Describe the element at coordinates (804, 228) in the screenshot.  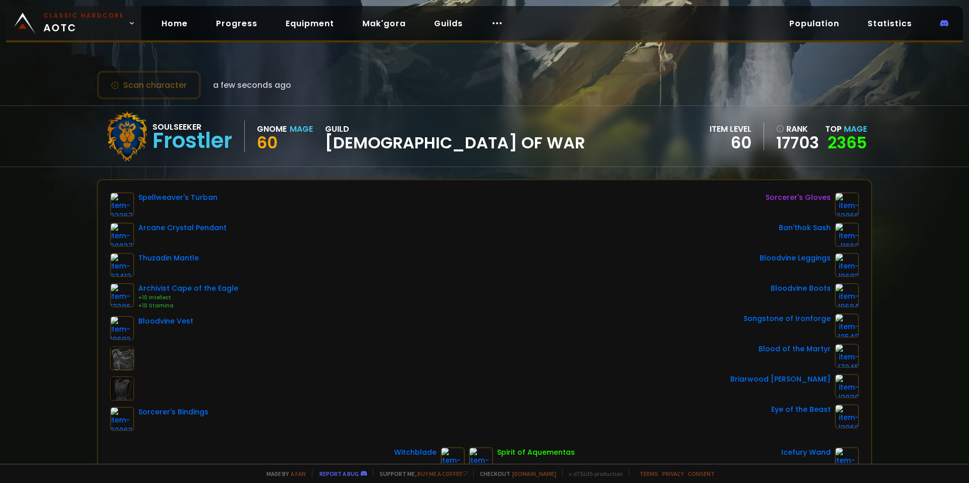
I see `div: Ban'thok Sash` at that location.